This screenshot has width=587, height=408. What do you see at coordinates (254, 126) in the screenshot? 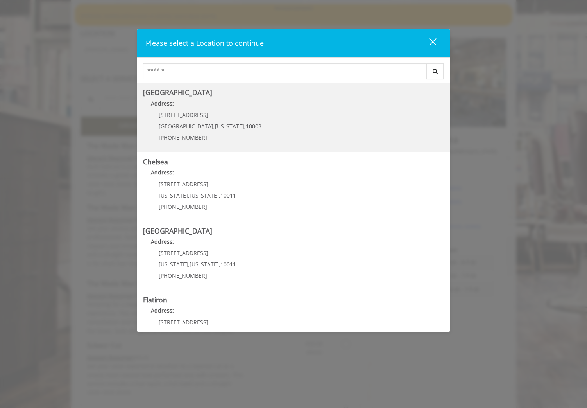
I see `span: 10003` at bounding box center [254, 126].